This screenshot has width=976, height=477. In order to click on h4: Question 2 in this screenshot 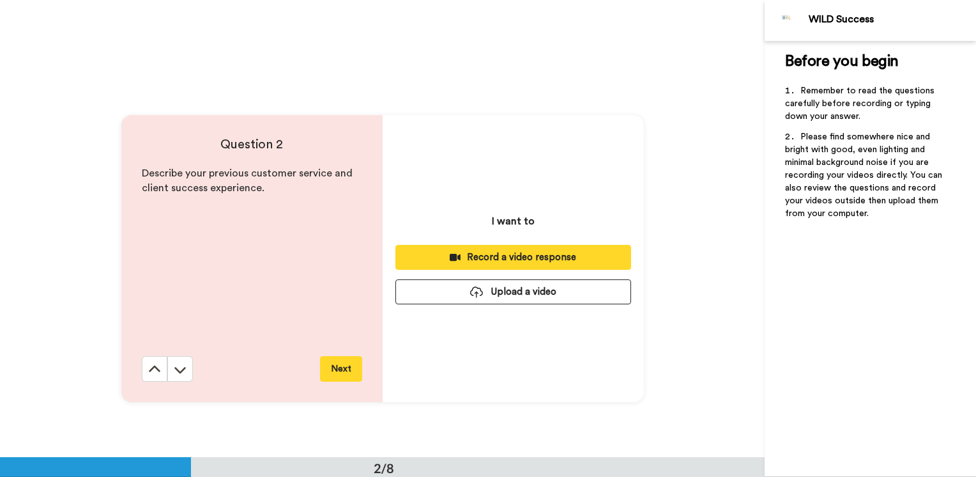, I will do `click(252, 144)`.